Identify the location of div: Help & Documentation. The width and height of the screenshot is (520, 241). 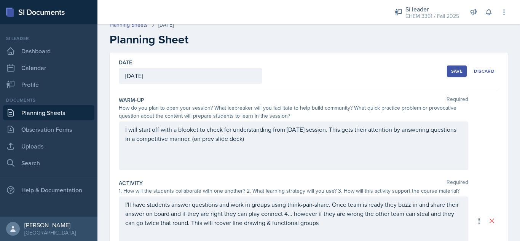
(49, 190).